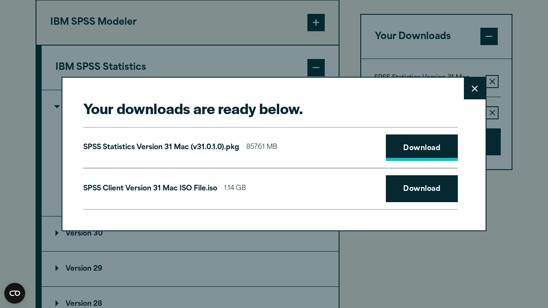  I want to click on h2: Your downloads are ready below., so click(271, 108).